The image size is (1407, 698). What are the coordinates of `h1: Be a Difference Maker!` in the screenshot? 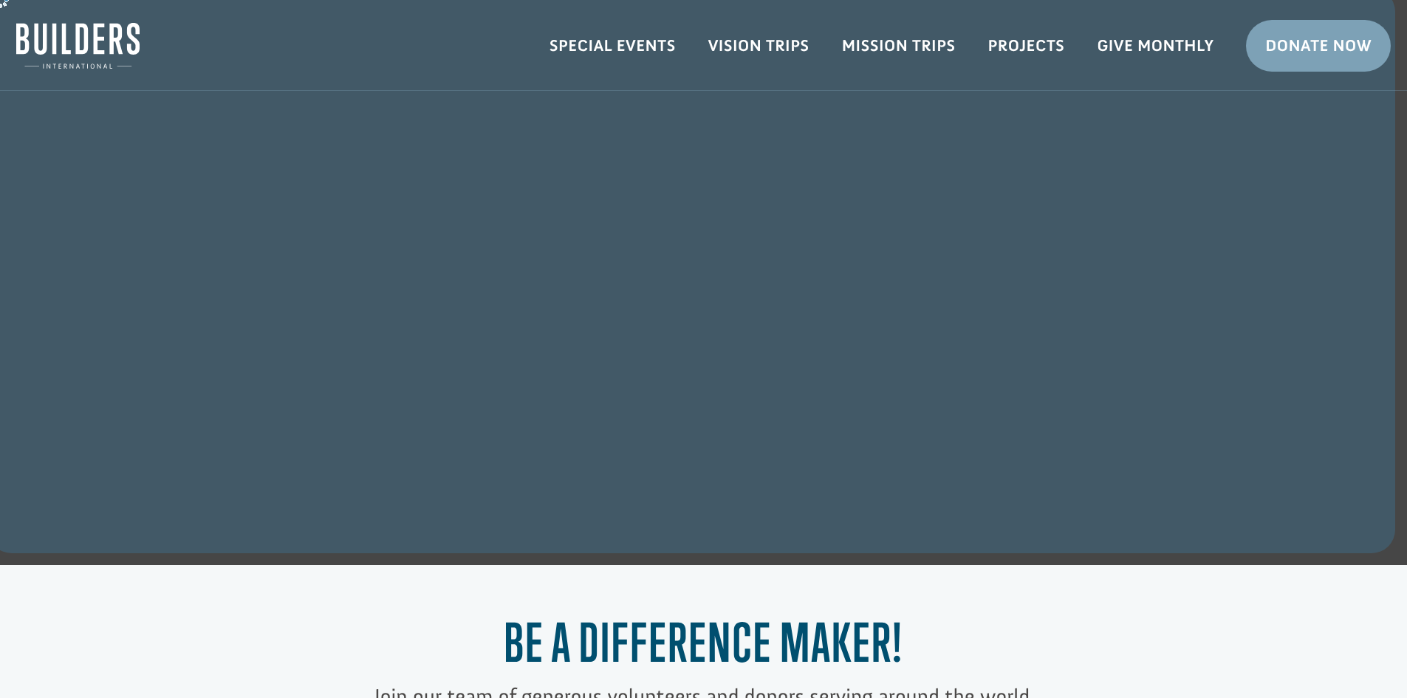 It's located at (704, 646).